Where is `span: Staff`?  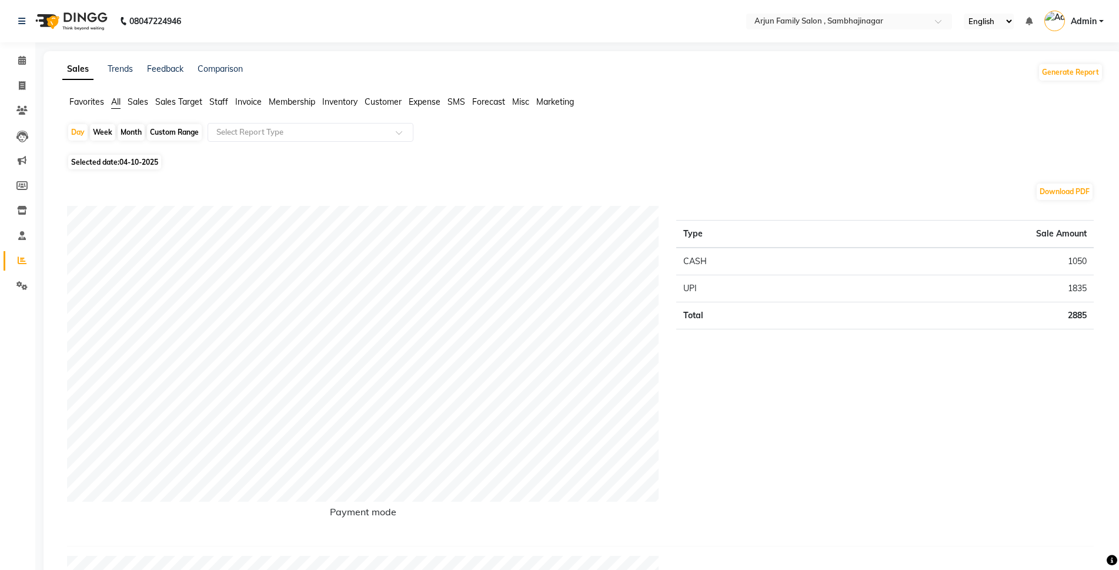
span: Staff is located at coordinates (219, 102).